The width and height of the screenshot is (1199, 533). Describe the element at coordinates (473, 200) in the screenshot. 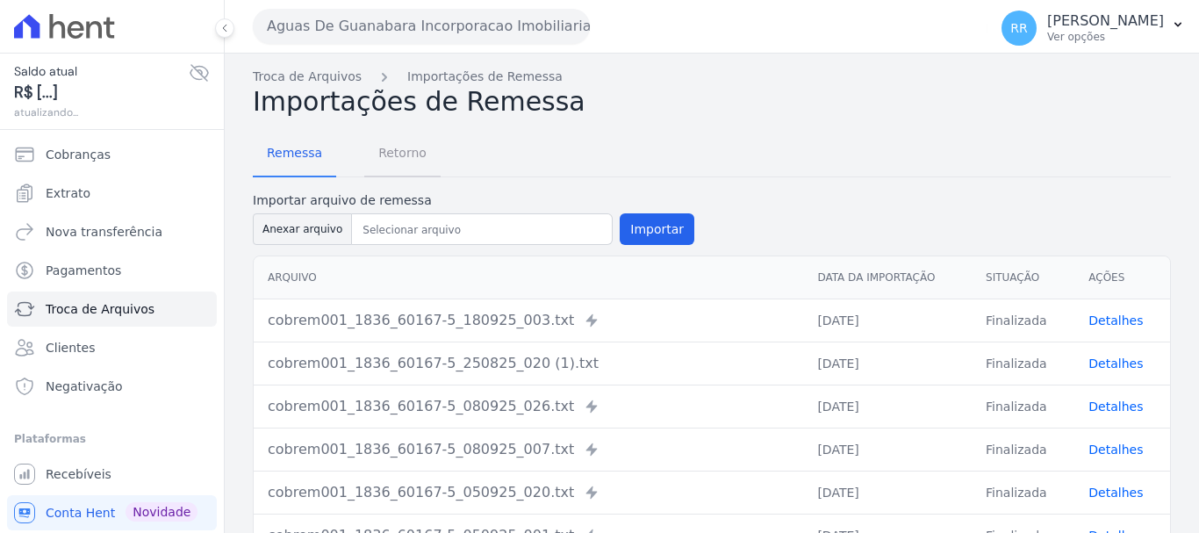

I see `label: Importar arquivo de remessa` at that location.